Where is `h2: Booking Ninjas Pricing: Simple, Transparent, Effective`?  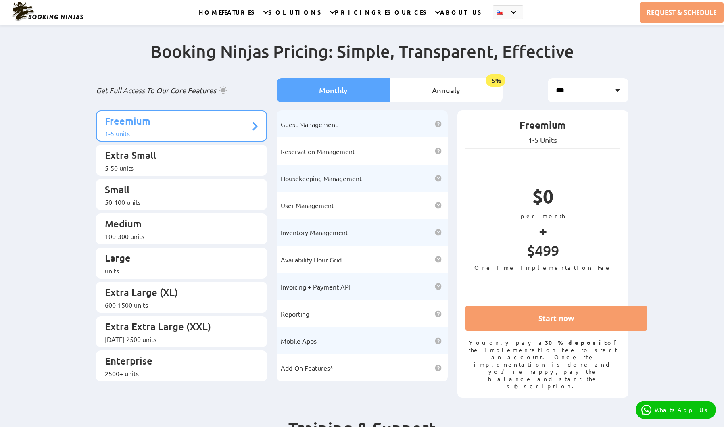 h2: Booking Ninjas Pricing: Simple, Transparent, Effective is located at coordinates (362, 59).